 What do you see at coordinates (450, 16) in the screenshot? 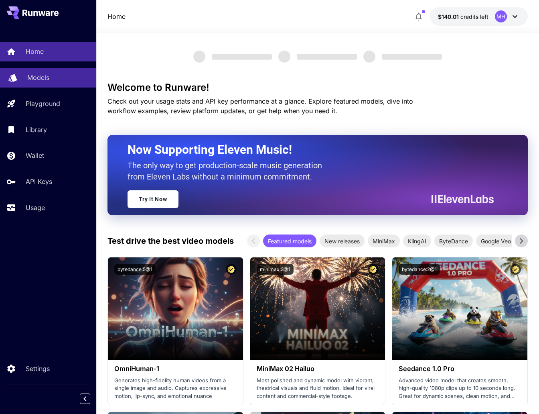
I see `span: $140.01` at bounding box center [450, 16].